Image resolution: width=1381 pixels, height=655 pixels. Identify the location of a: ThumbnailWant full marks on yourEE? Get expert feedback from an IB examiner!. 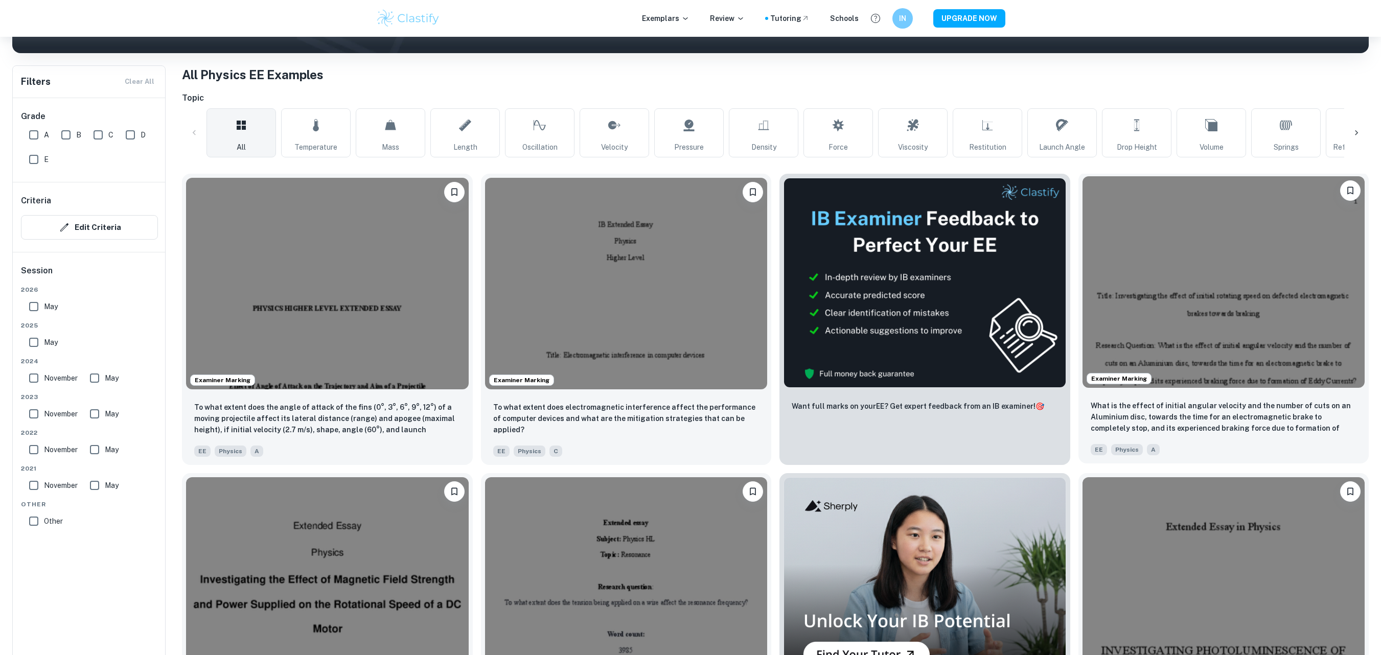
(924, 319).